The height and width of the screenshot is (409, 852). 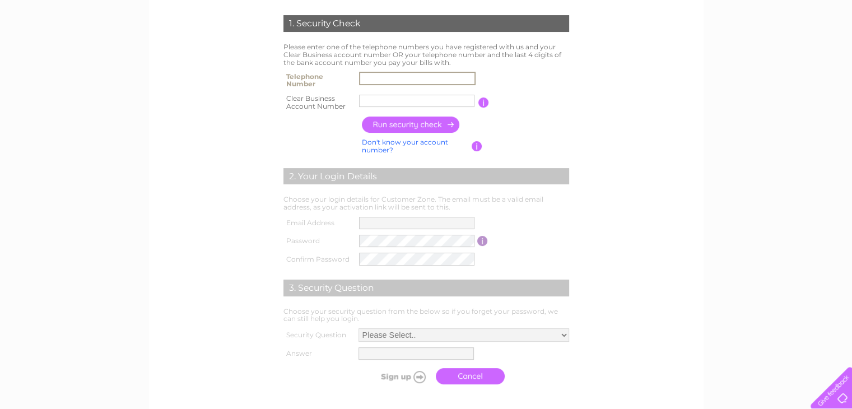 What do you see at coordinates (319, 241) in the screenshot?
I see `th: Password` at bounding box center [319, 241].